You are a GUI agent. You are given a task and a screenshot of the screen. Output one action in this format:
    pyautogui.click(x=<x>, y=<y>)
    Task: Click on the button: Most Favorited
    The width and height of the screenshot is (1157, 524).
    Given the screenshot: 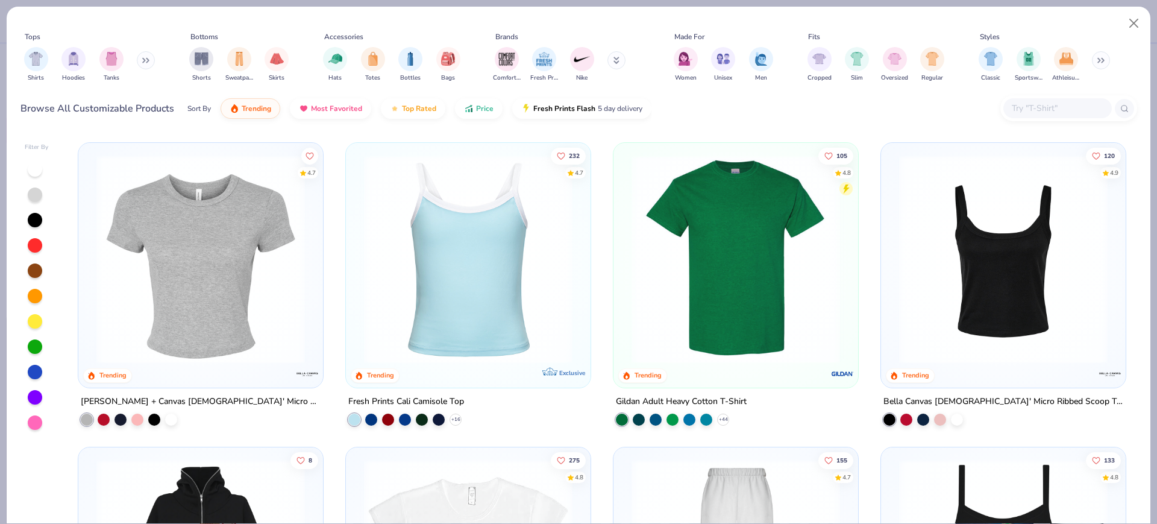 What is the action you would take?
    pyautogui.click(x=330, y=108)
    